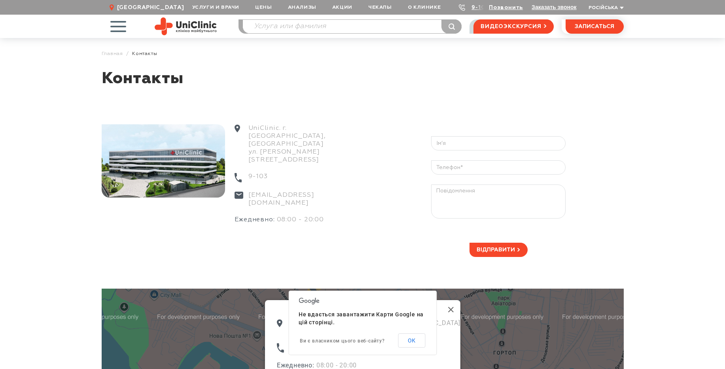  What do you see at coordinates (554, 7) in the screenshot?
I see `button: Заказать звонок` at bounding box center [554, 7].